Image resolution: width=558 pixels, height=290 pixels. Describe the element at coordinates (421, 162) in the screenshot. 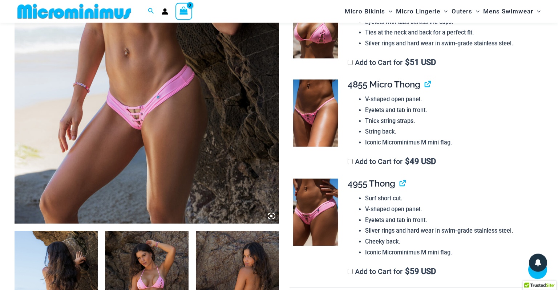

I see `span: 49 USD` at that location.